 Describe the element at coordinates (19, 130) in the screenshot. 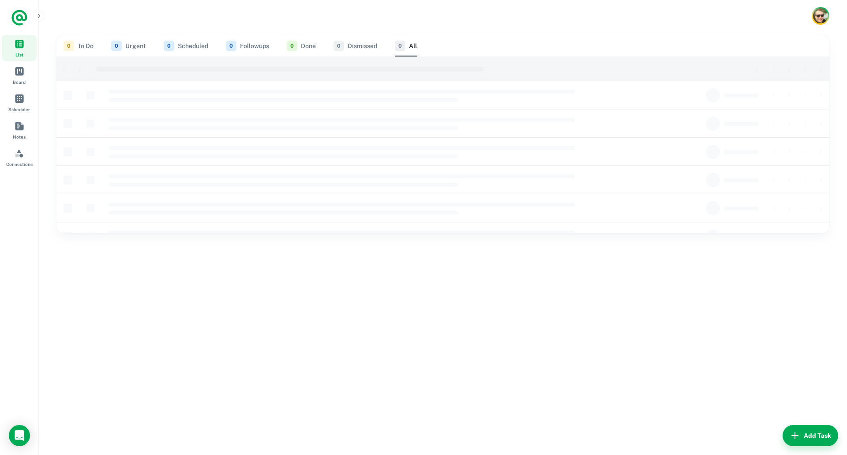

I see `a: Notes` at that location.